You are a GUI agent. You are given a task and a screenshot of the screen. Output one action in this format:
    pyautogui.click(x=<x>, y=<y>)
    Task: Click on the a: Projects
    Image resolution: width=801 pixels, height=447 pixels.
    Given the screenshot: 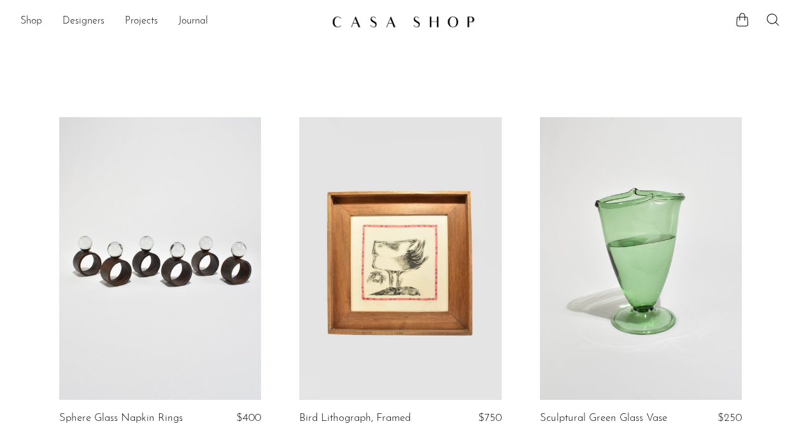 What is the action you would take?
    pyautogui.click(x=141, y=22)
    